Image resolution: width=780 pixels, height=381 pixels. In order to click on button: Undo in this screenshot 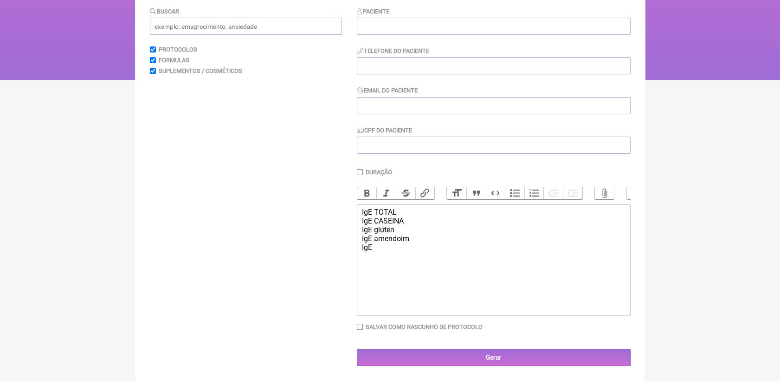, I will do `click(637, 193)`.